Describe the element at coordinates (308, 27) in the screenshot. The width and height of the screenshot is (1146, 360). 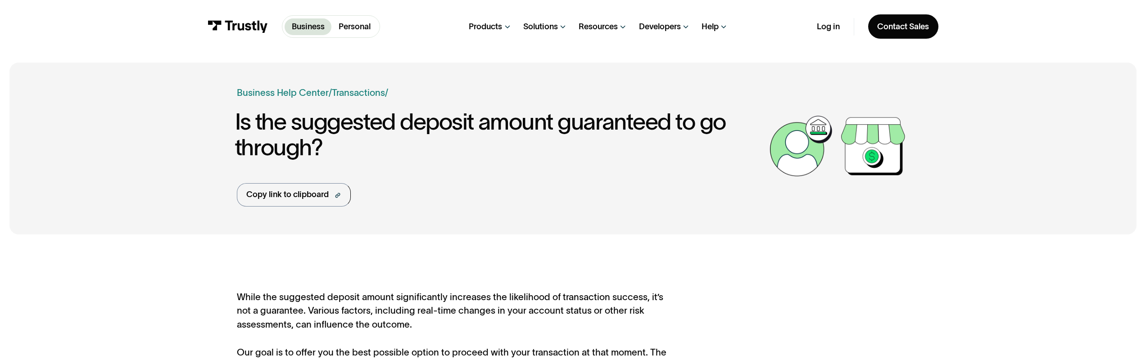
I see `p: Business` at that location.